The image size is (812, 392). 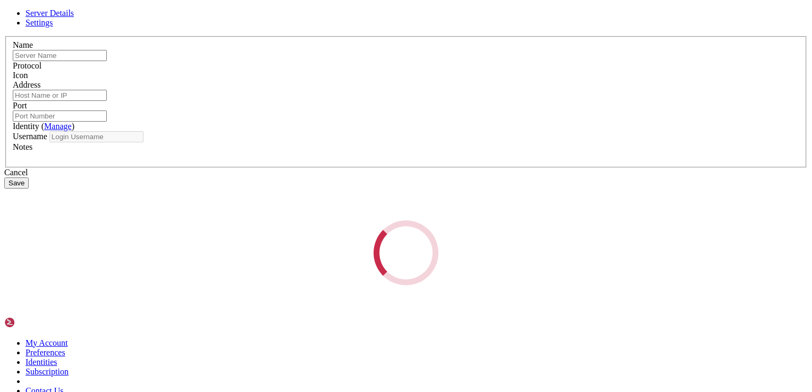 What do you see at coordinates (59, 116) in the screenshot?
I see `input: Port Number` at bounding box center [59, 116].